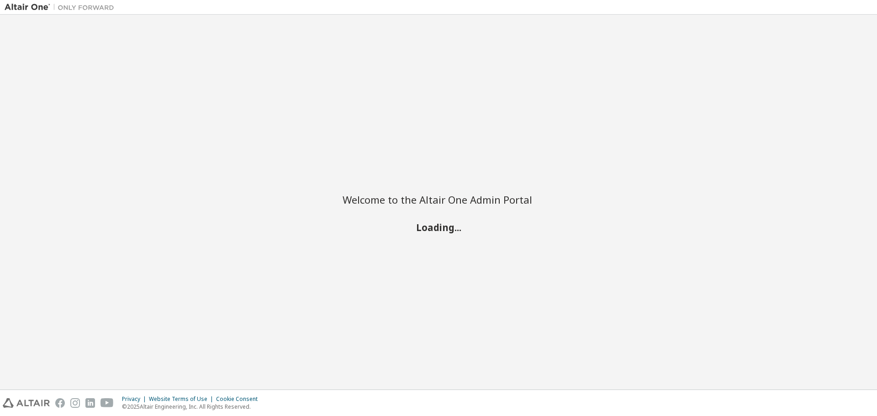 This screenshot has width=877, height=416. What do you see at coordinates (62, 7) in the screenshot?
I see `img: Altair One` at bounding box center [62, 7].